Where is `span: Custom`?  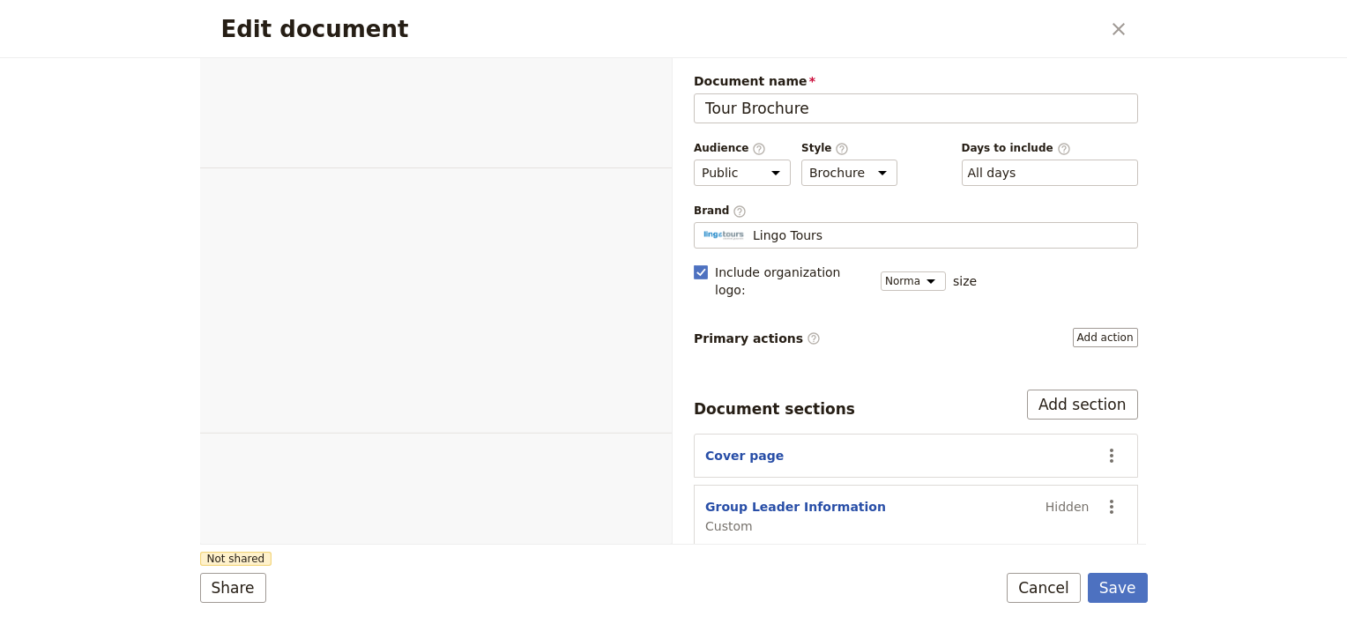
span: Custom is located at coordinates (795, 526).